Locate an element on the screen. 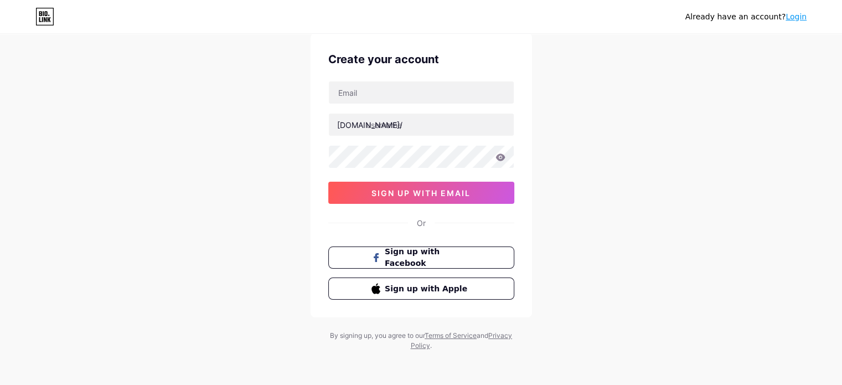  a: Sign up with Apple is located at coordinates (421, 288).